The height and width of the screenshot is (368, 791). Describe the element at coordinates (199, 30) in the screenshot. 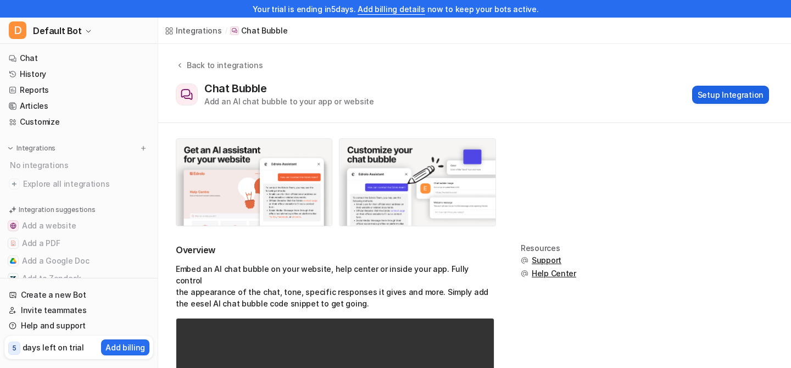

I see `div: Integrations` at that location.